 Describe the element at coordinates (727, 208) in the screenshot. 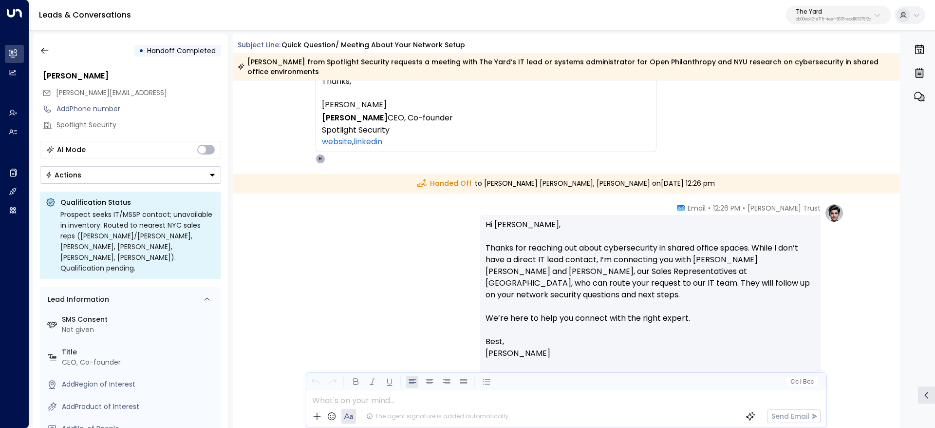

I see `span: 12:26 PM` at that location.